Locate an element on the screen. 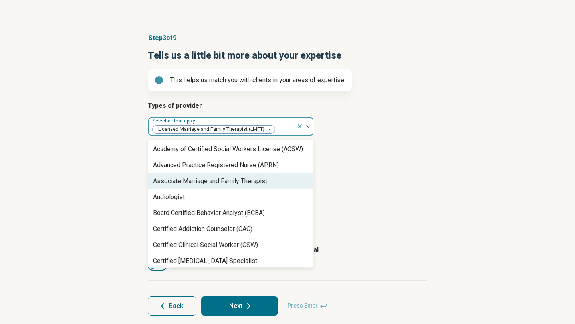 Image resolution: width=575 pixels, height=324 pixels. span: Press Enter is located at coordinates (308, 306).